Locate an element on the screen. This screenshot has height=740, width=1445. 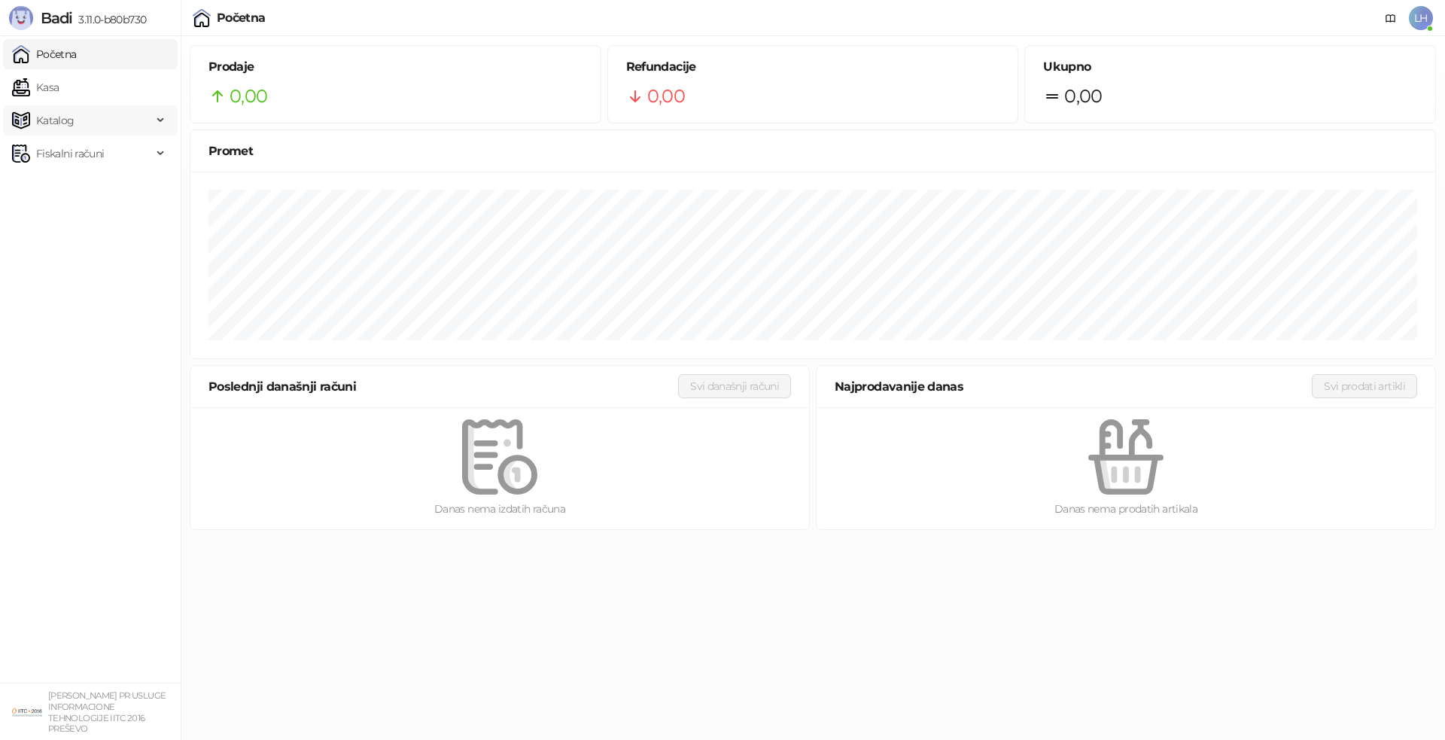
span: 3.11.0-b80b730 is located at coordinates (109, 20).